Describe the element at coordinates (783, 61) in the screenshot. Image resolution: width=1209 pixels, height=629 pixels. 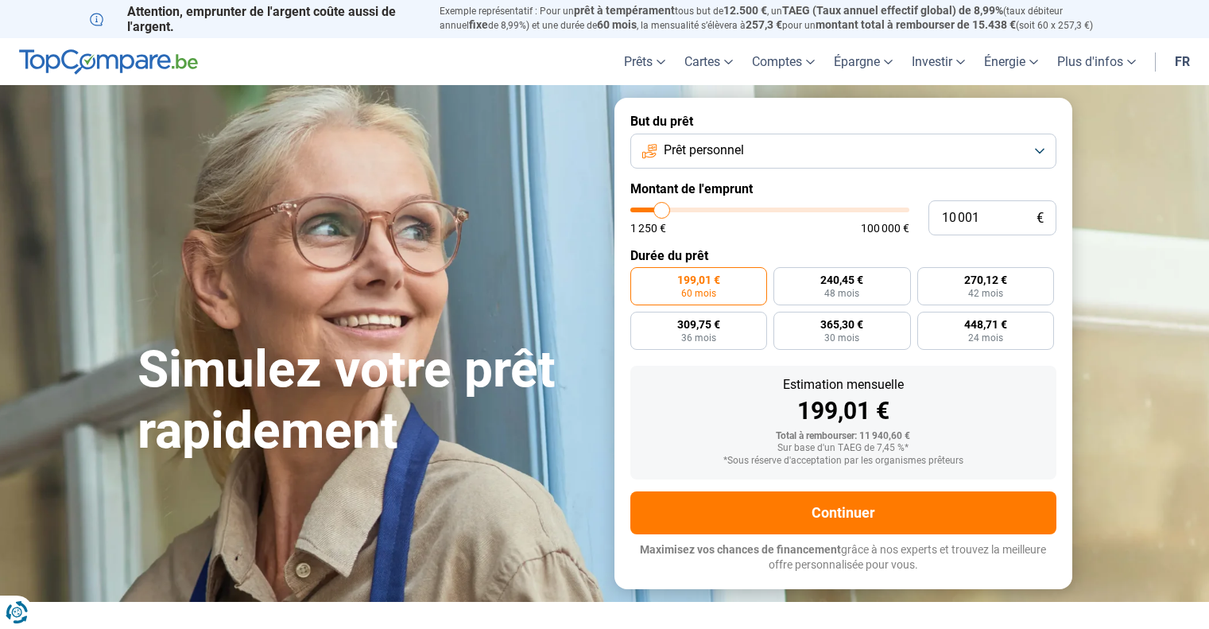
I see `a: Comptes` at that location.